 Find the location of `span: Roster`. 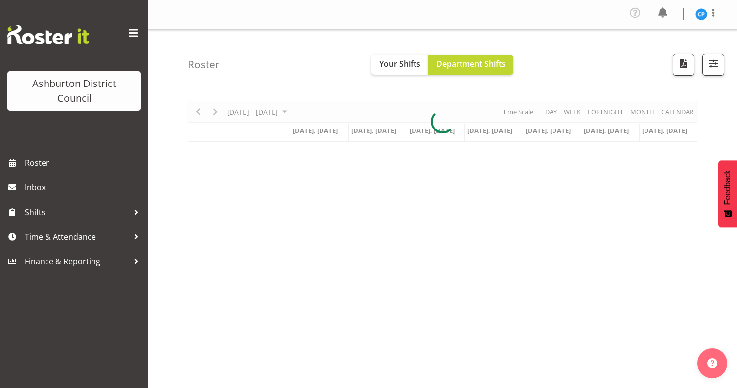

span: Roster is located at coordinates (84, 163).